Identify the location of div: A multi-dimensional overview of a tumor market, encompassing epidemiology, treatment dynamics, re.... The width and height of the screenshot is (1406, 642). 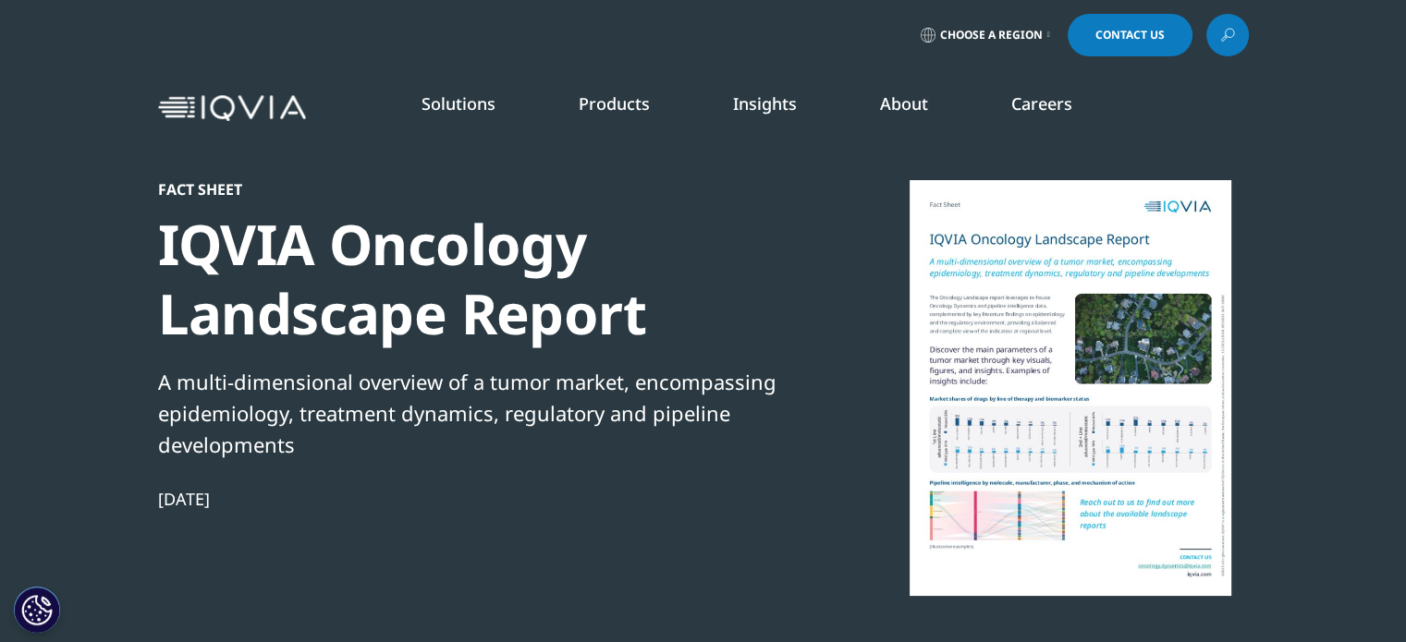
(475, 413).